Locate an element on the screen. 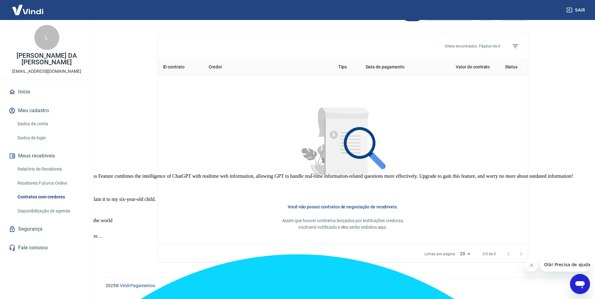  a: Relatório de Recebíveis is located at coordinates (50, 169).